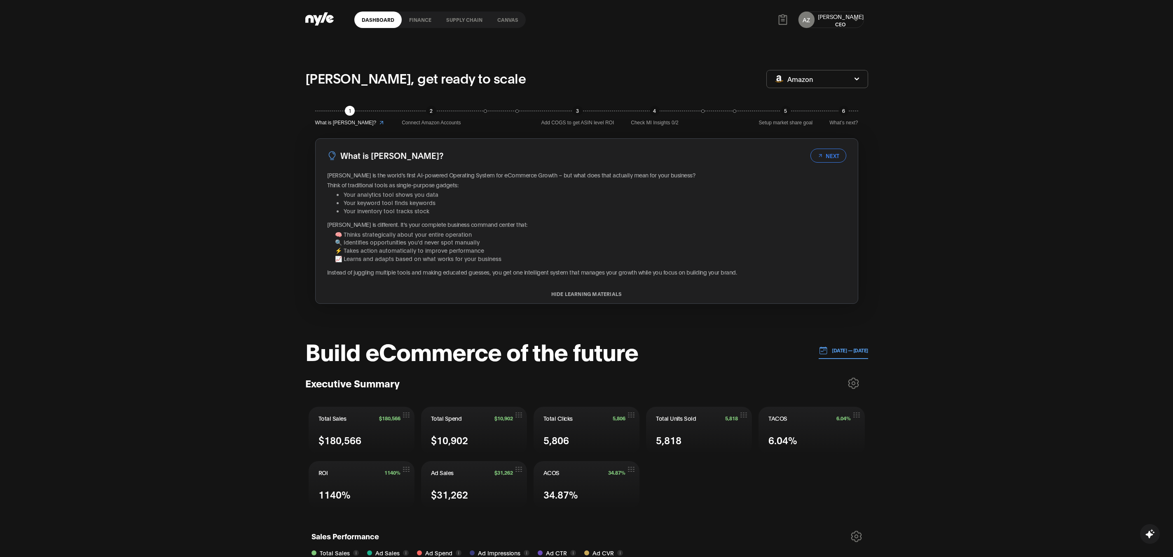 The height and width of the screenshot is (557, 1173). Describe the element at coordinates (431, 111) in the screenshot. I see `div: 2` at that location.